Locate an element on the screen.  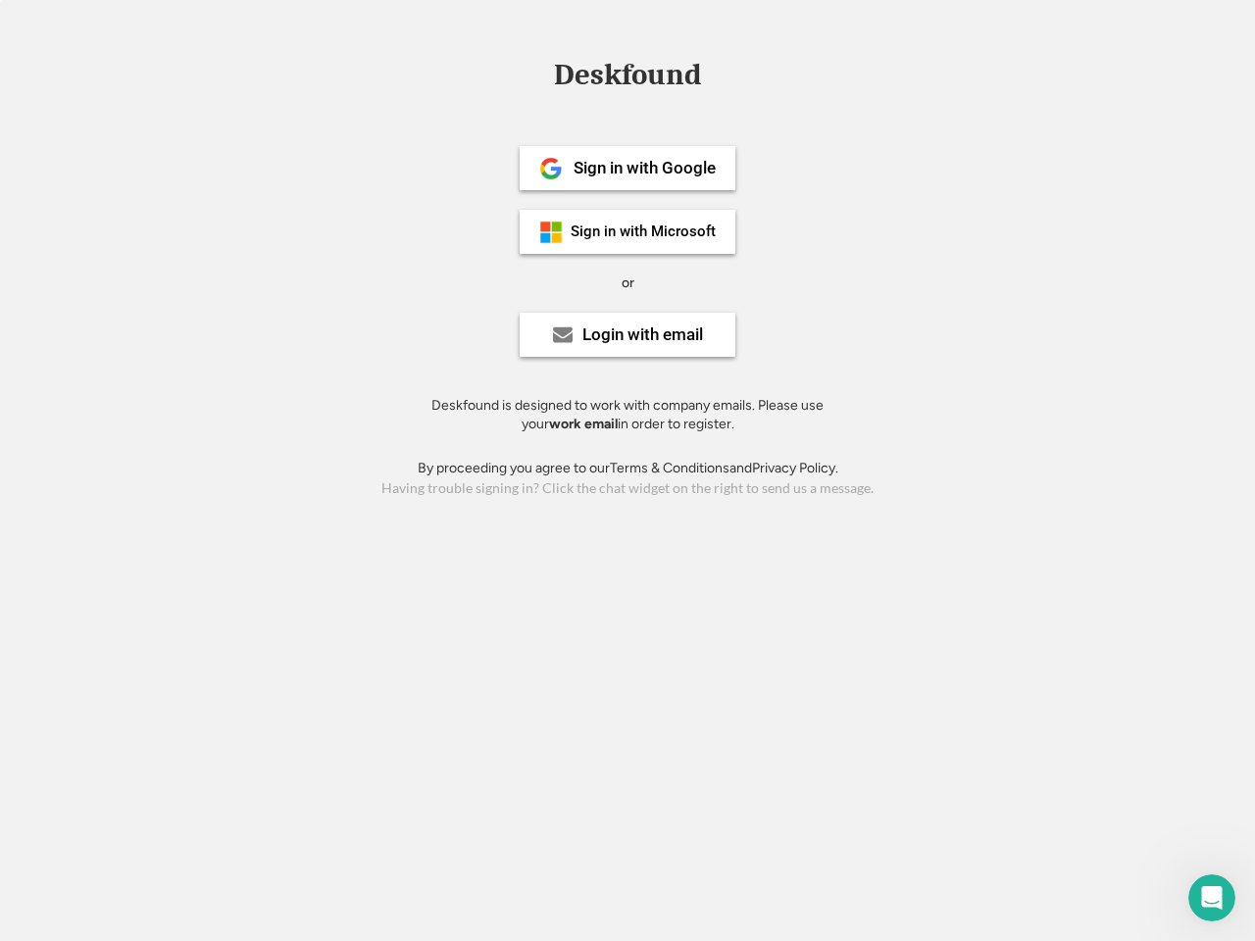
img: ms-symbollockup_mssymbol_19.png is located at coordinates (551, 232).